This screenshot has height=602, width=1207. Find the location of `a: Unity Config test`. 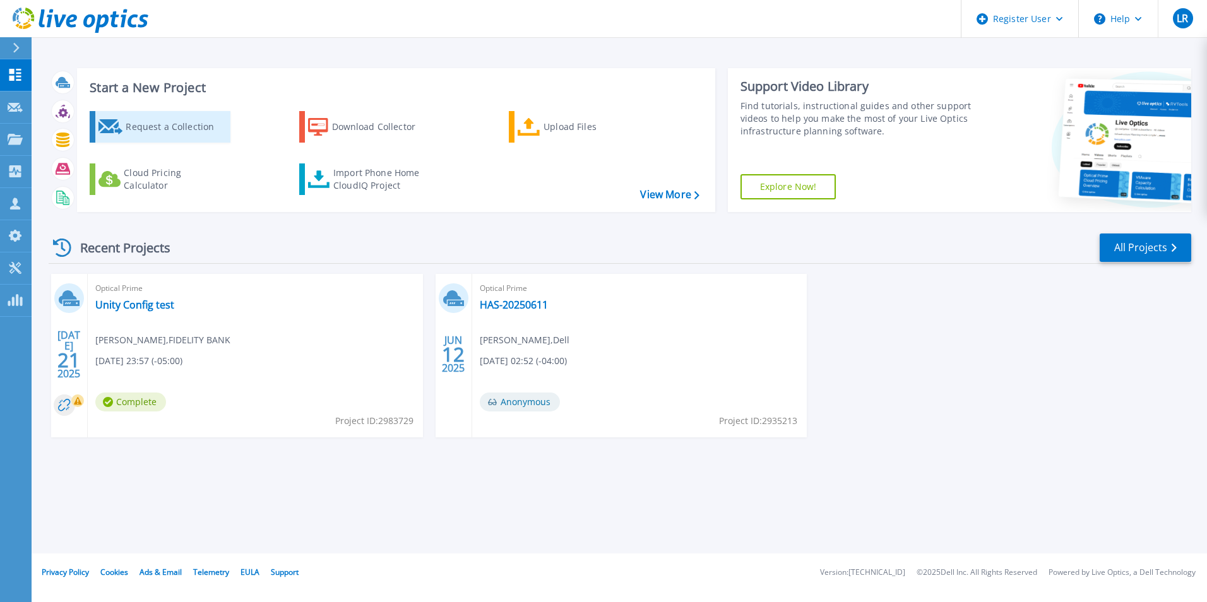

a: Unity Config test is located at coordinates (134, 305).